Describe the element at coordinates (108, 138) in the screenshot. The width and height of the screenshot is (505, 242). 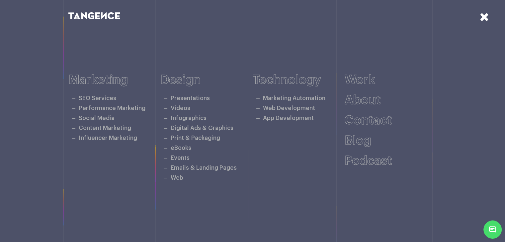
I see `a: Influencer Marketing` at that location.